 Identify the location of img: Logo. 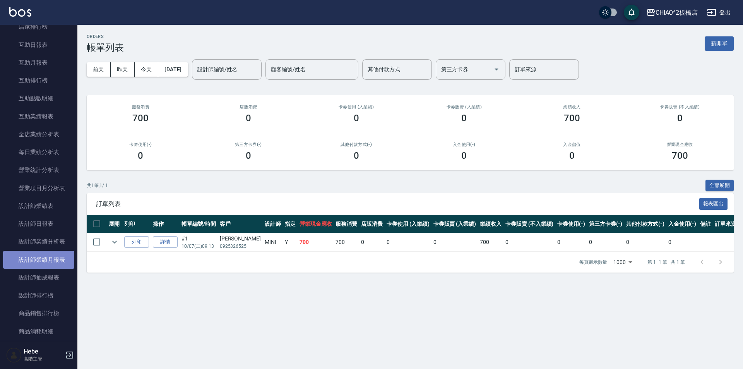
(20, 12).